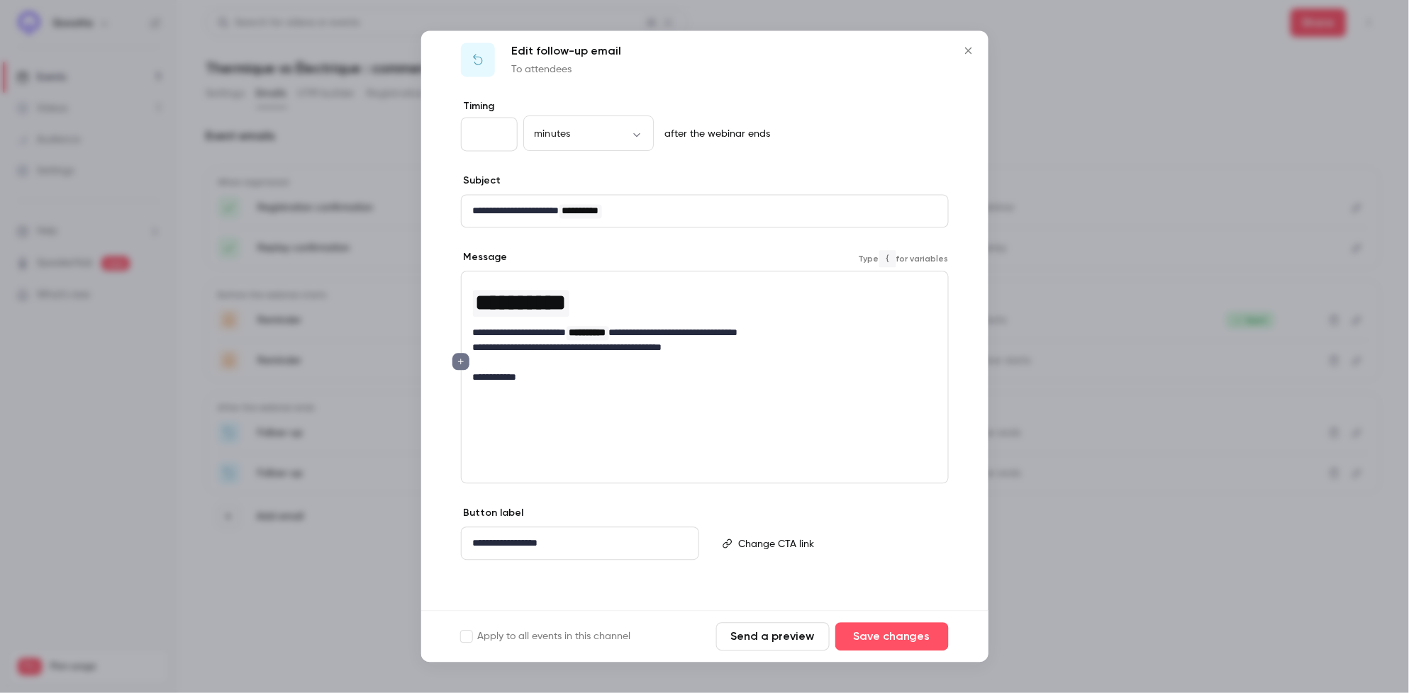  Describe the element at coordinates (481, 182) in the screenshot. I see `label: Subject` at that location.